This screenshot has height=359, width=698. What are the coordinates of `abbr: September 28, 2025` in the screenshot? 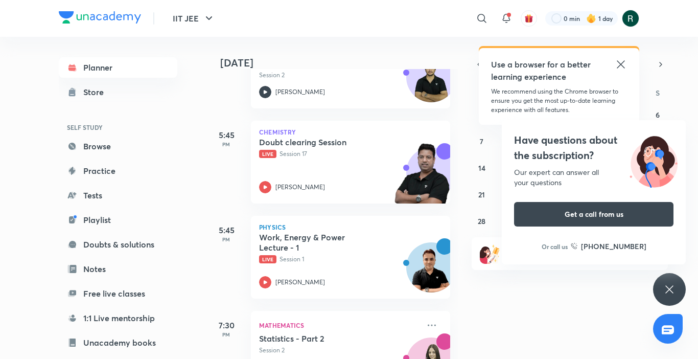 It's located at (481, 221).